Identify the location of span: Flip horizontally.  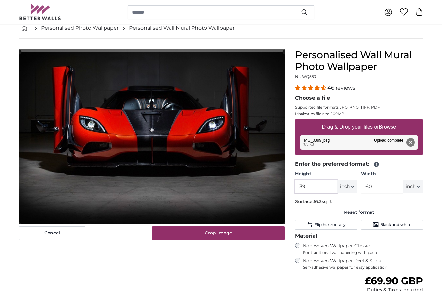
(330, 225).